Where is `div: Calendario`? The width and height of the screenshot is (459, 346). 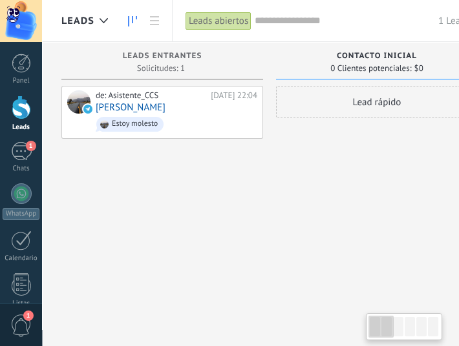 div: Calendario is located at coordinates (21, 258).